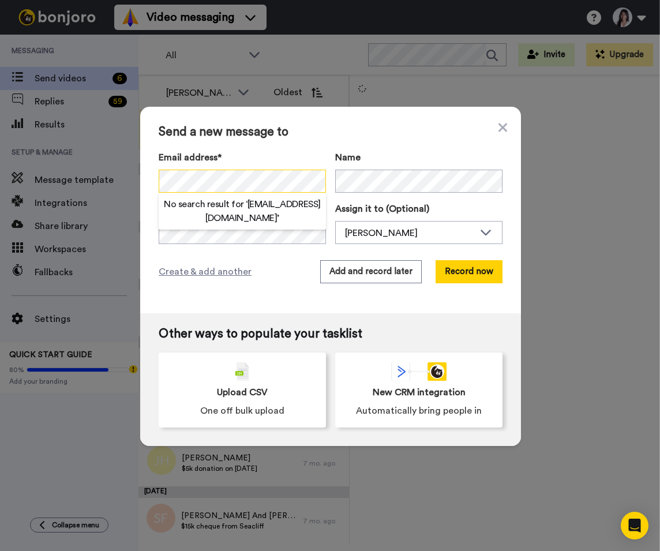  Describe the element at coordinates (419, 411) in the screenshot. I see `span: Automatically bring people in` at that location.